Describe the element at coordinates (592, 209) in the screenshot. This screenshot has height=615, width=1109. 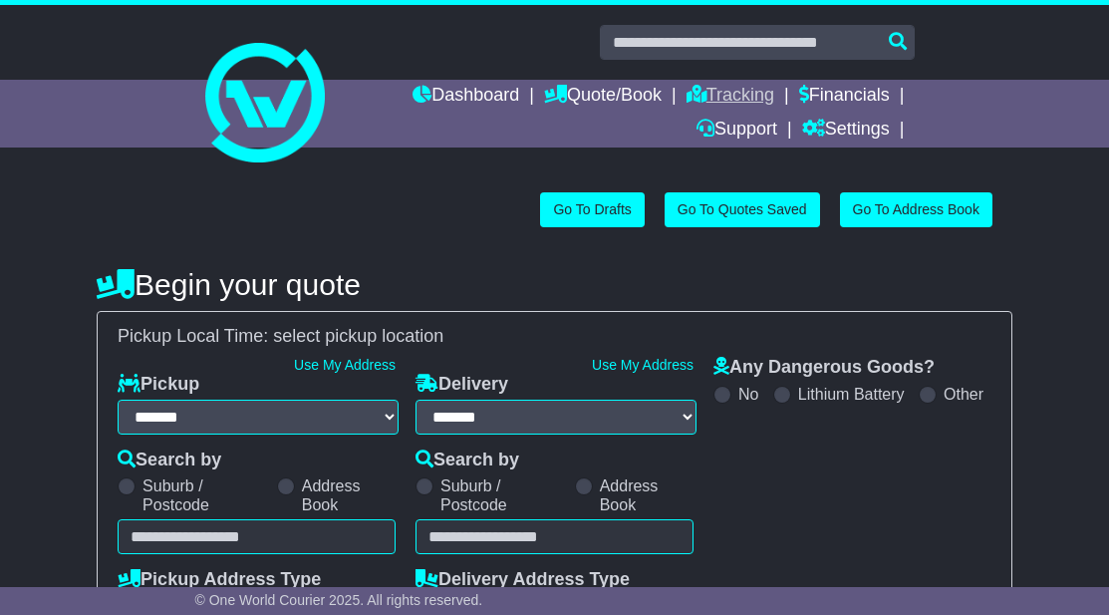
I see `a: Go To Drafts` at that location.